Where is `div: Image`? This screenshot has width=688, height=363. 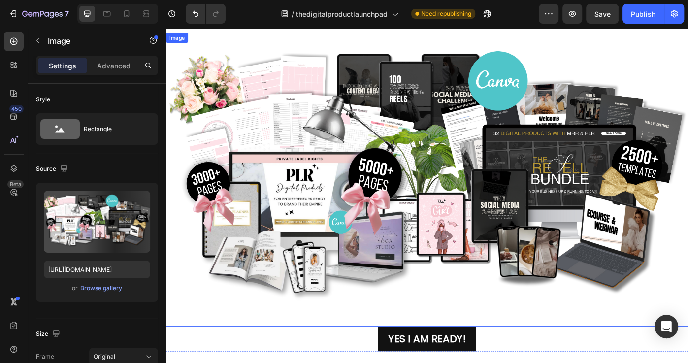 div: Image is located at coordinates (12, 12).